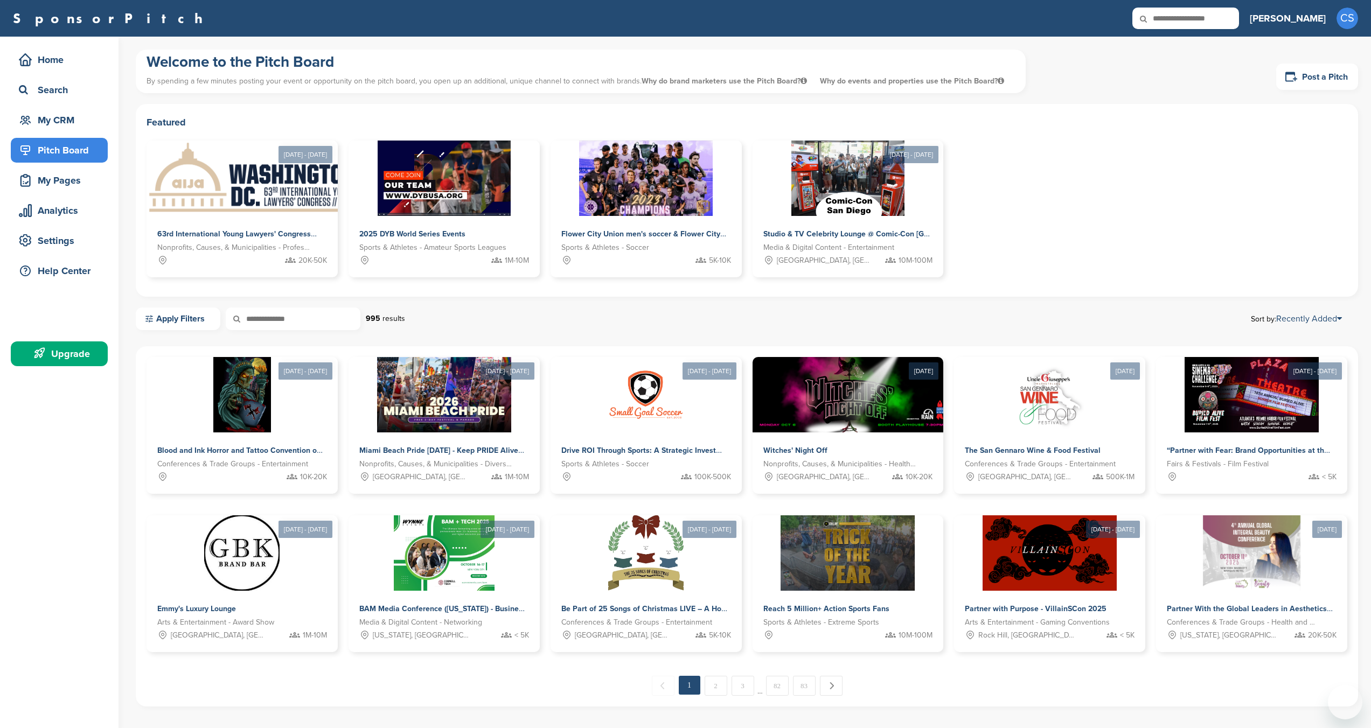 The height and width of the screenshot is (728, 1371). What do you see at coordinates (912, 81) in the screenshot?
I see `span: Why do events and properties use the Pitch Board?` at bounding box center [912, 81].